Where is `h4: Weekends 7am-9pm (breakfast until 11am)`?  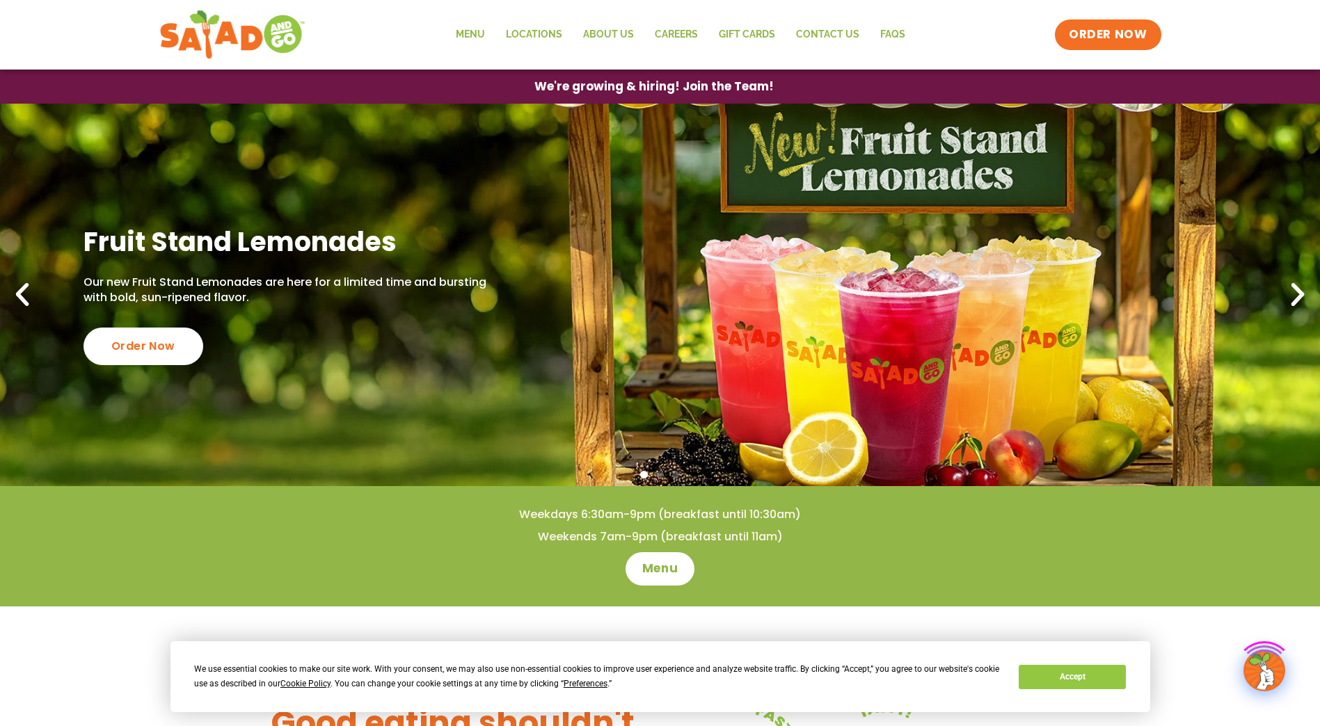
h4: Weekends 7am-9pm (breakfast until 11am) is located at coordinates (660, 537).